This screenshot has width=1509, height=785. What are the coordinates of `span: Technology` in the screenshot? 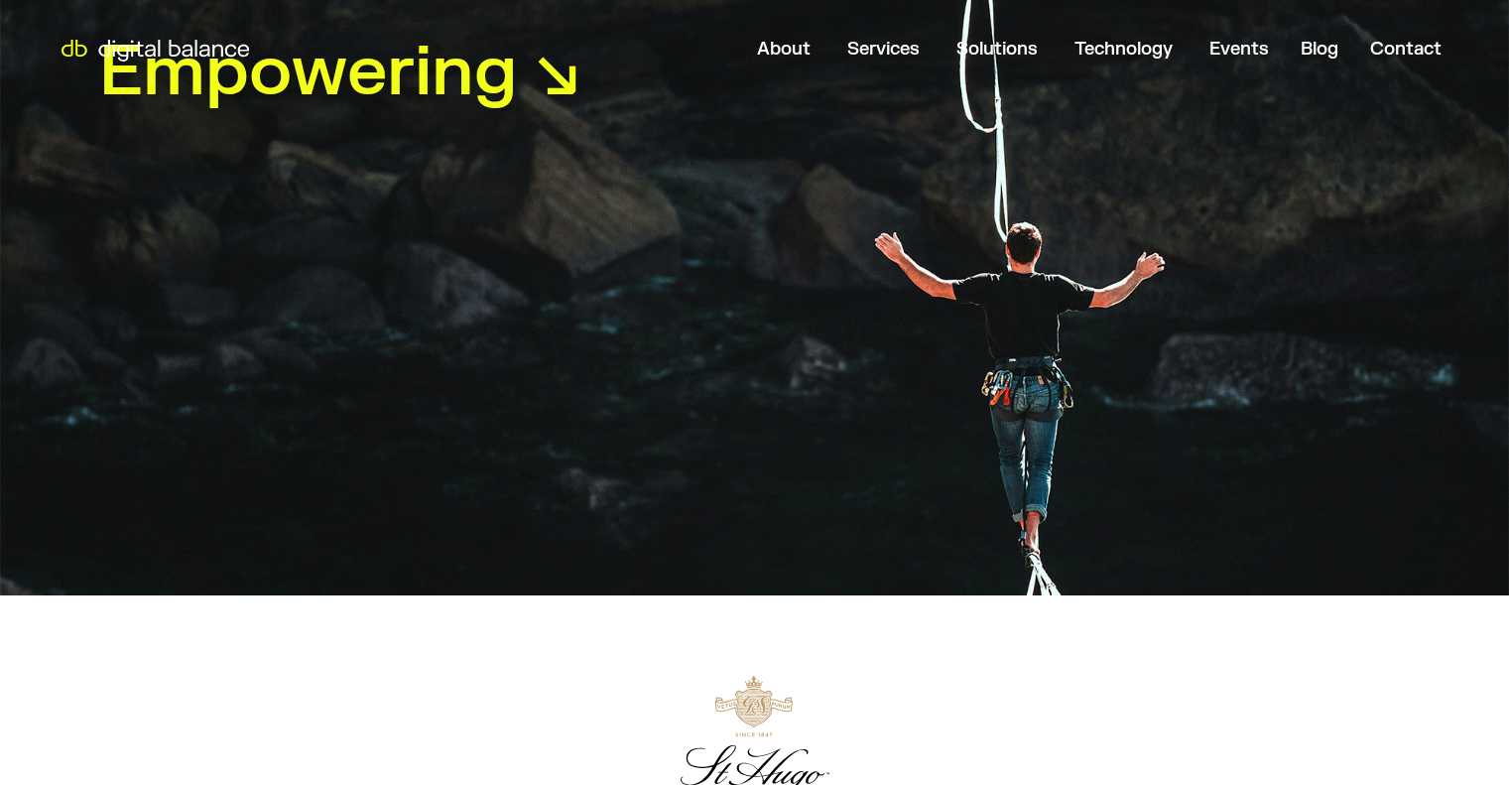 It's located at (1123, 49).